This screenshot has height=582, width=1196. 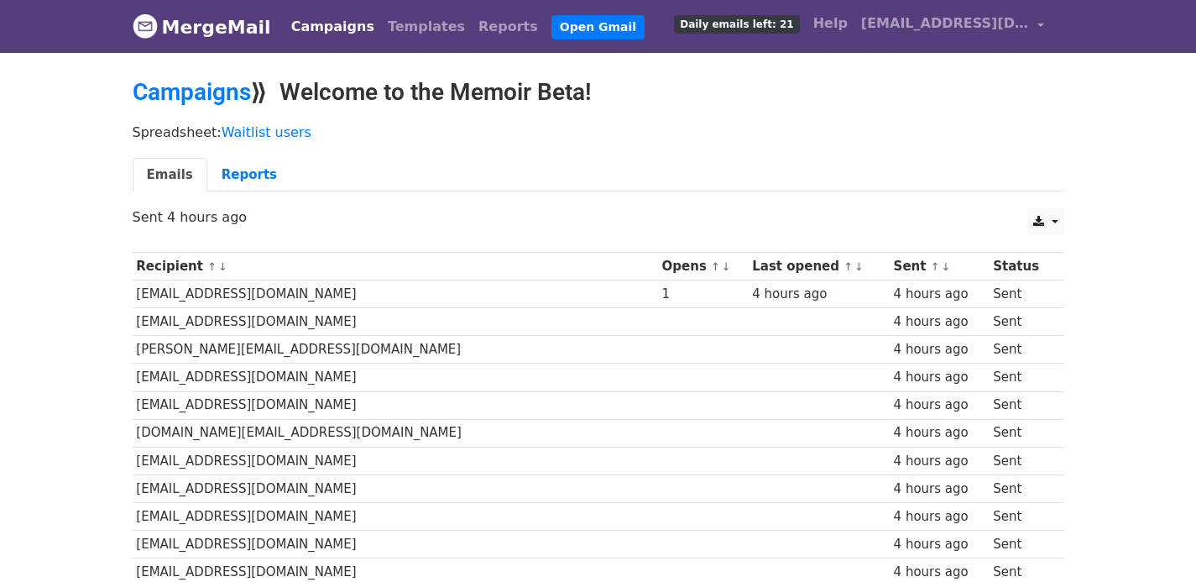 I want to click on a: Open Gmail, so click(x=598, y=27).